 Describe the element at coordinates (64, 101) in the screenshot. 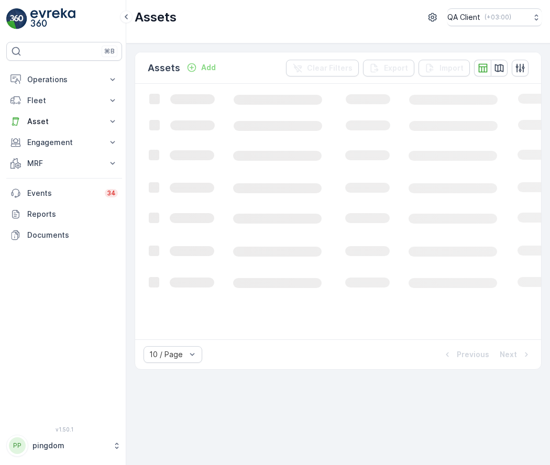

I see `p: Fleet` at that location.